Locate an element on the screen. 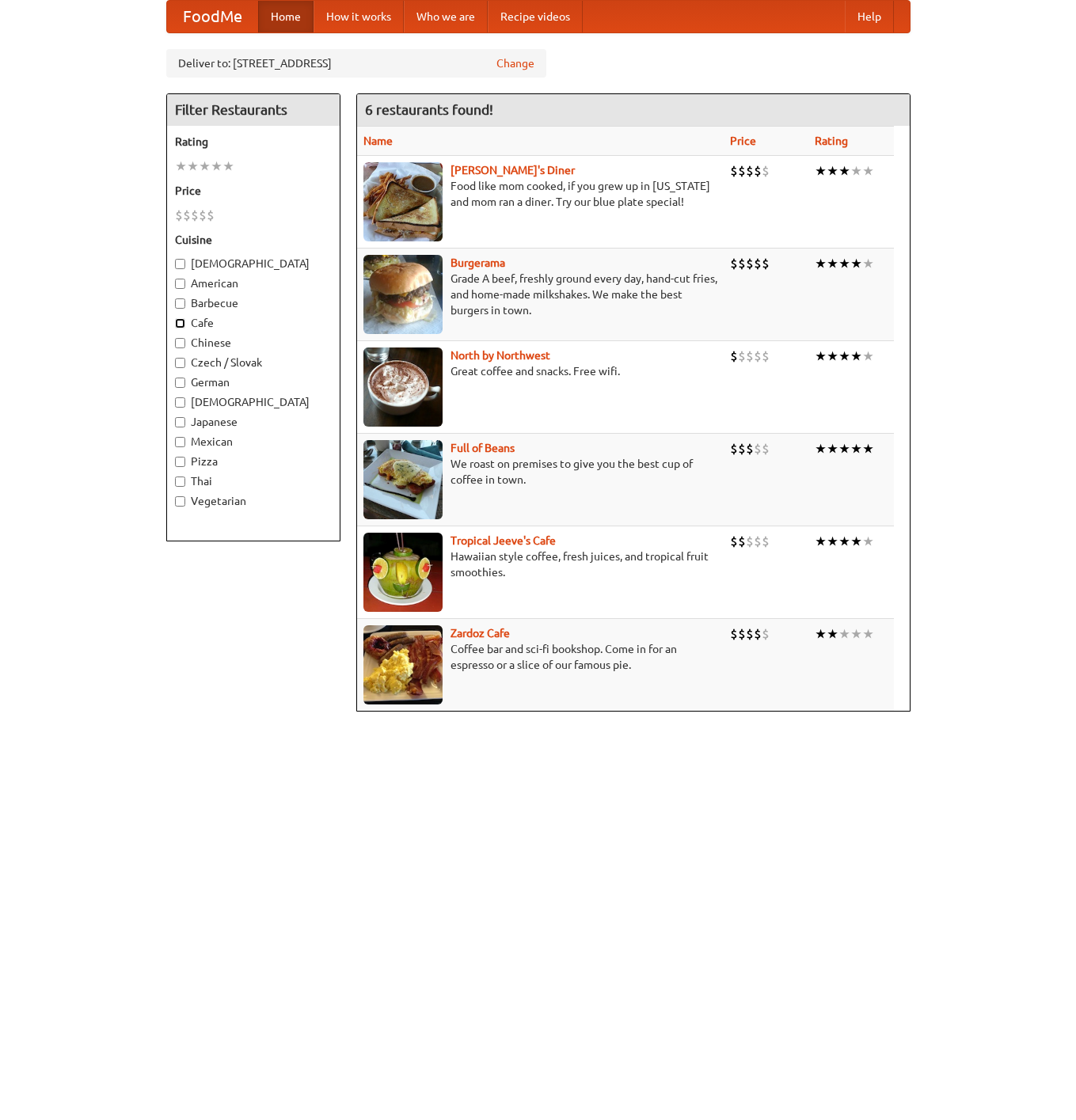 This screenshot has height=1120, width=1076. h5: Price is located at coordinates (253, 190).